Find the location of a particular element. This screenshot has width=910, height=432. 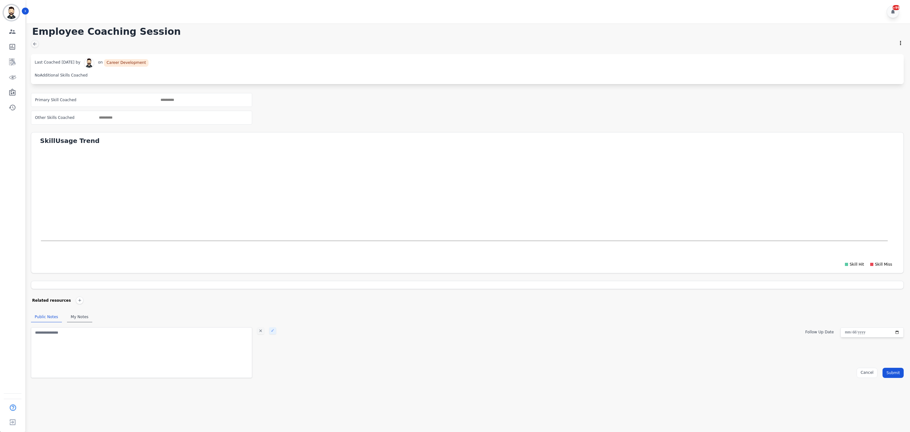

button: Cancel is located at coordinates (867, 373).